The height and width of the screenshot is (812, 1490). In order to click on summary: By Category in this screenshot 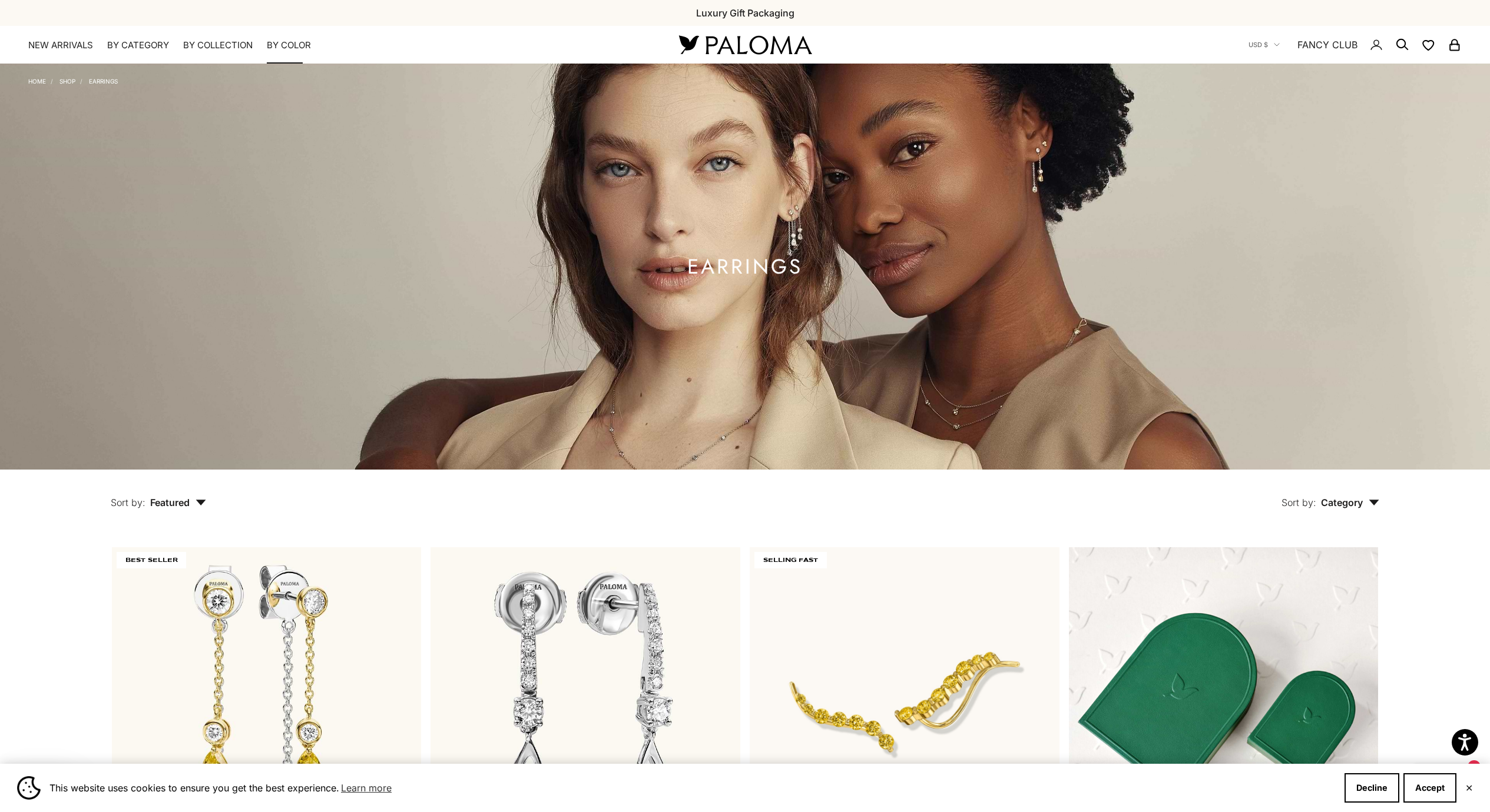, I will do `click(138, 46)`.